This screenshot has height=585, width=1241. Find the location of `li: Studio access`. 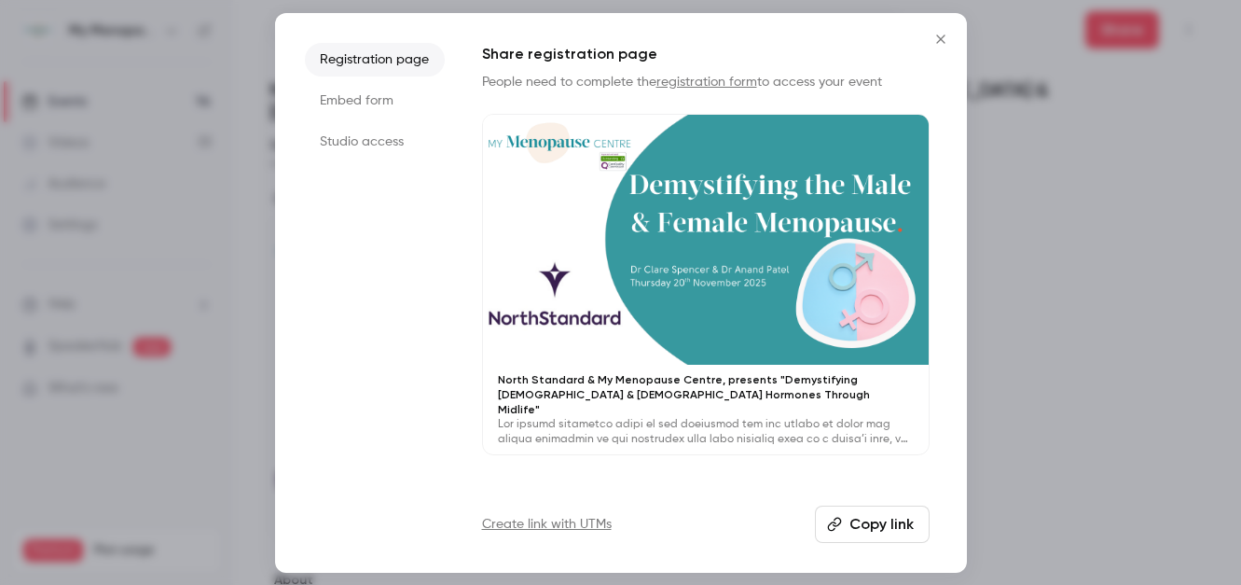

li: Studio access is located at coordinates (375, 142).